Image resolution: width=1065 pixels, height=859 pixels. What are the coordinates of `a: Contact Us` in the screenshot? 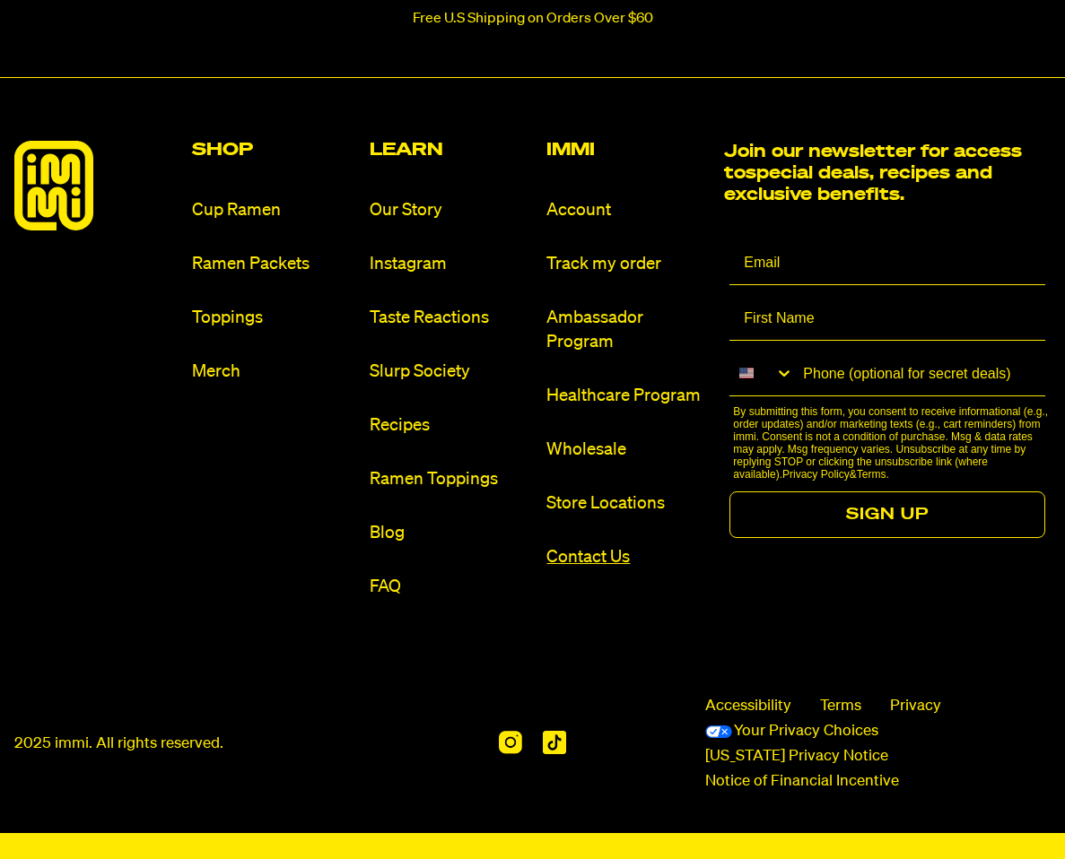 It's located at (628, 557).